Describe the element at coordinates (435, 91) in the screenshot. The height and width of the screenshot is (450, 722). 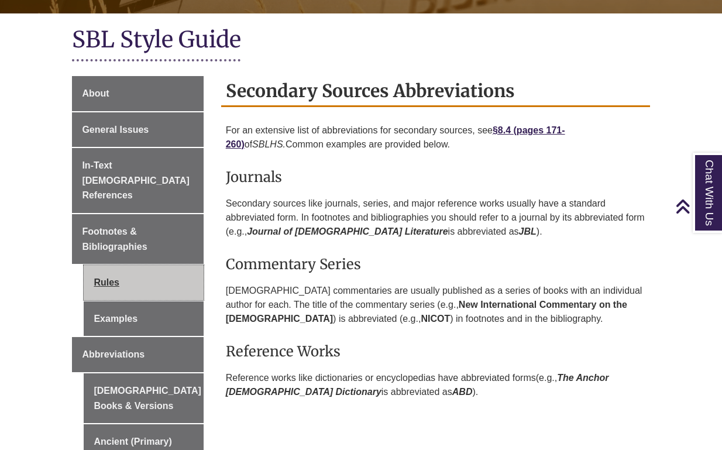
I see `h2: Secondary Sources Abbreviations` at that location.